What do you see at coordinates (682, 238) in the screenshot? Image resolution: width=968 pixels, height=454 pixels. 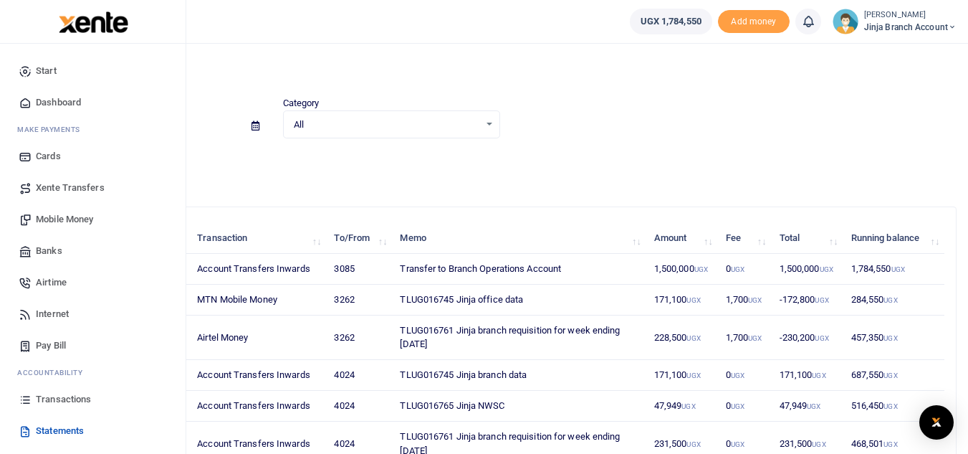 I see `th: Amount: activate to sort column ascending` at bounding box center [682, 238].